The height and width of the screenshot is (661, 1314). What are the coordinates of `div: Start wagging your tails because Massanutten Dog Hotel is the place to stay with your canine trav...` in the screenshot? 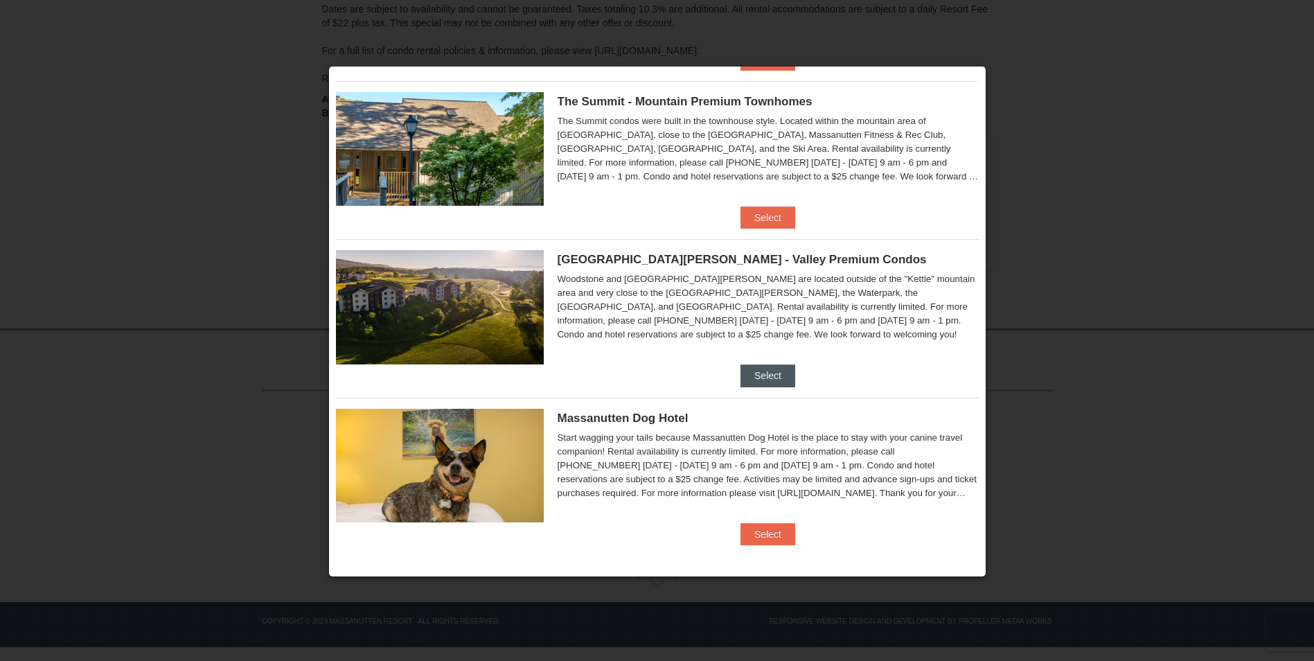 It's located at (768, 465).